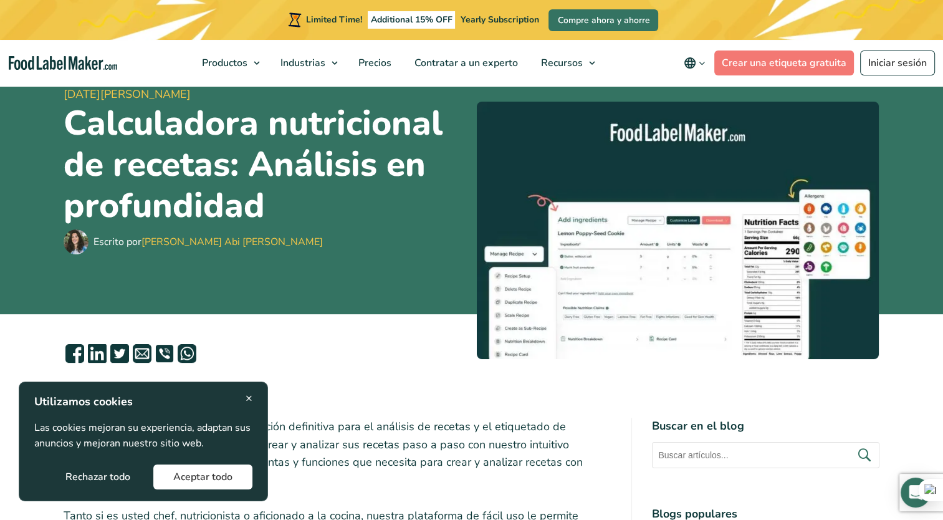  I want to click on div: Open Intercom Messenger, so click(916, 492).